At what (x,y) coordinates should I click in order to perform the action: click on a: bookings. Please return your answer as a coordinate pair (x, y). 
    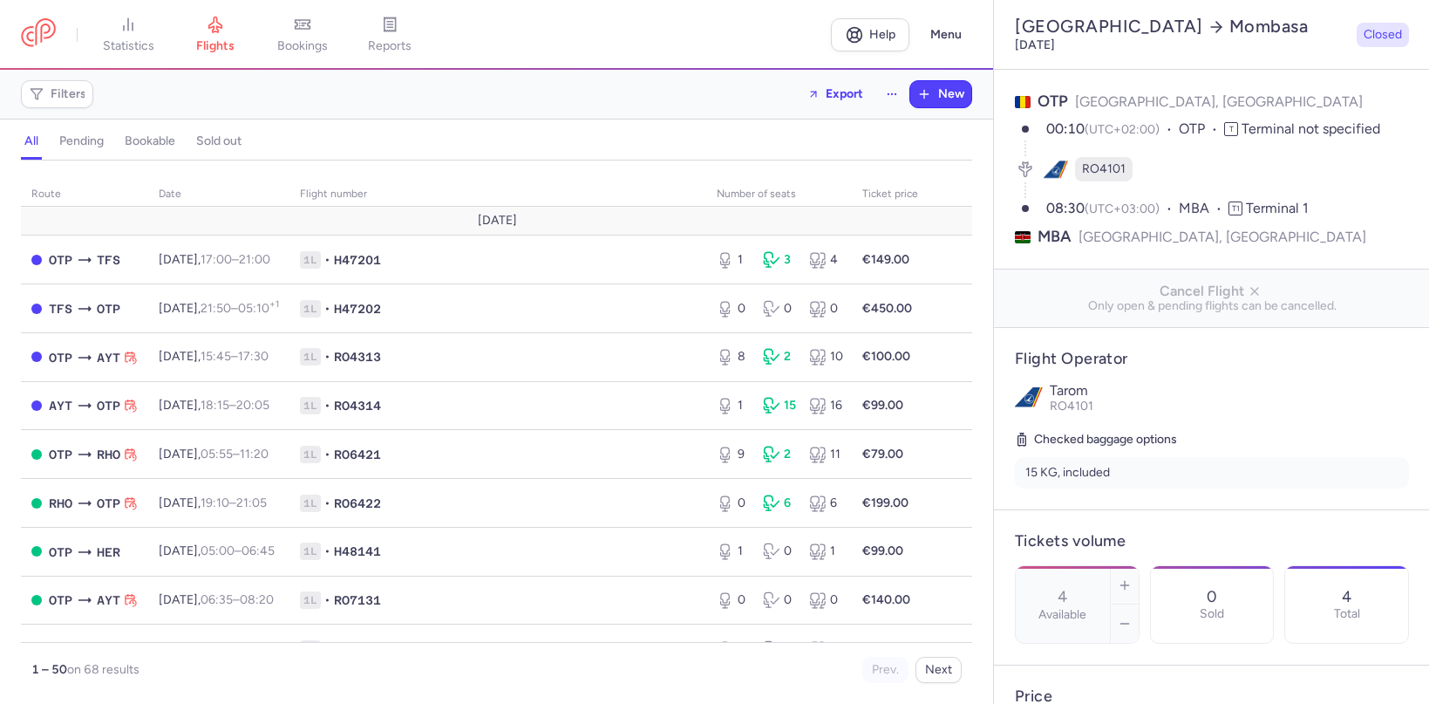
    Looking at the image, I should click on (303, 35).